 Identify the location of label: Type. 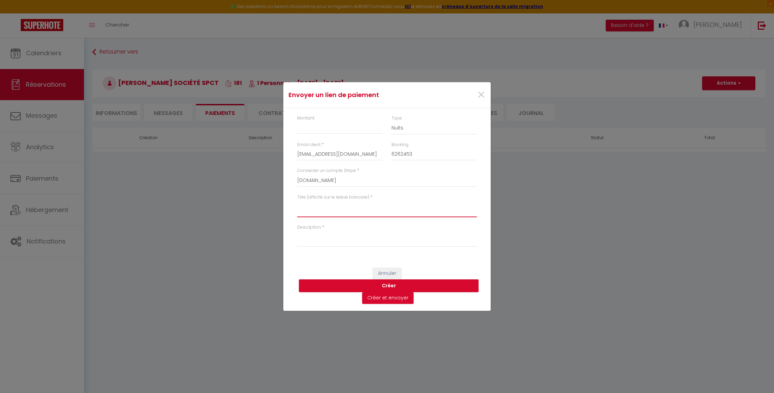
(397, 118).